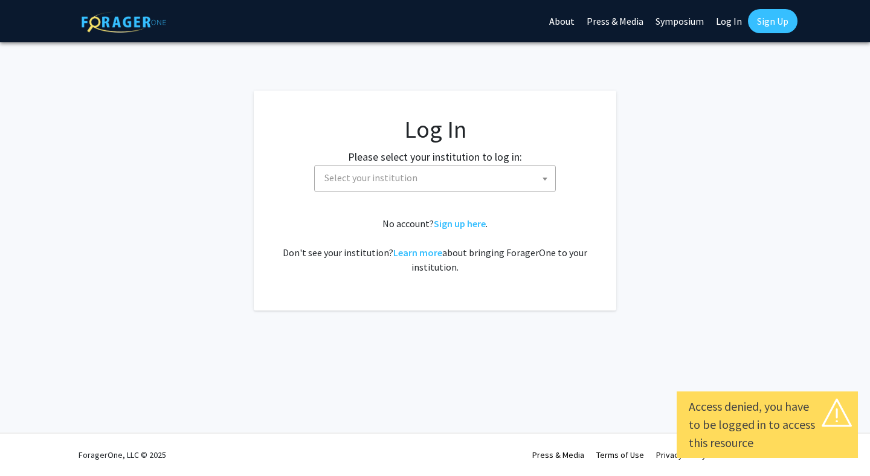 The width and height of the screenshot is (870, 476). I want to click on a: Sign Up, so click(772, 21).